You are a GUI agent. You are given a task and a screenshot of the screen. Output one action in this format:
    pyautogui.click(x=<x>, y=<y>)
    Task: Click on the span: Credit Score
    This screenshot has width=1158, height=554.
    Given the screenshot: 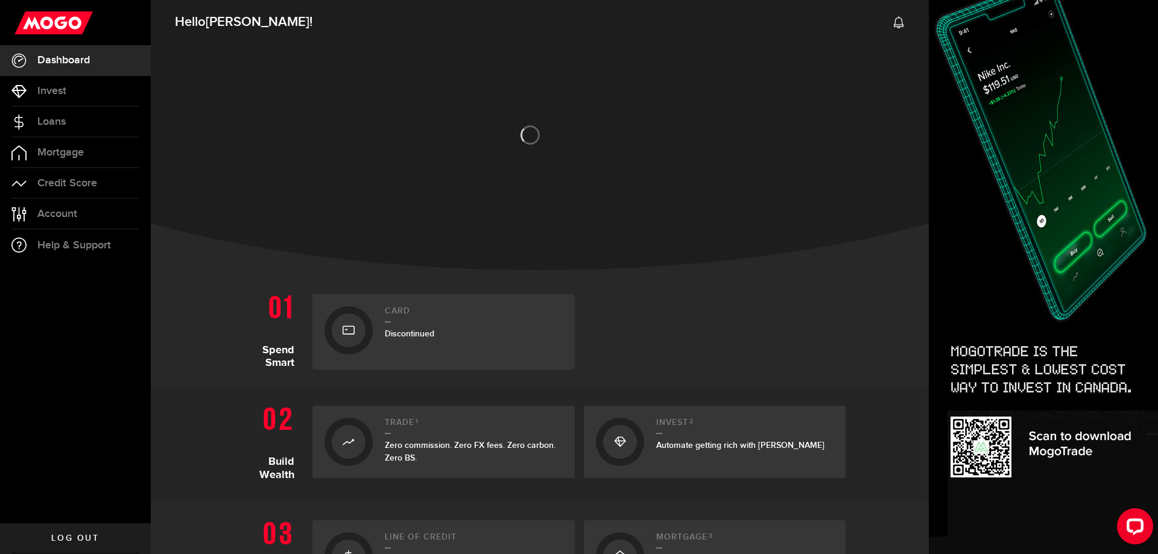 What is the action you would take?
    pyautogui.click(x=67, y=183)
    